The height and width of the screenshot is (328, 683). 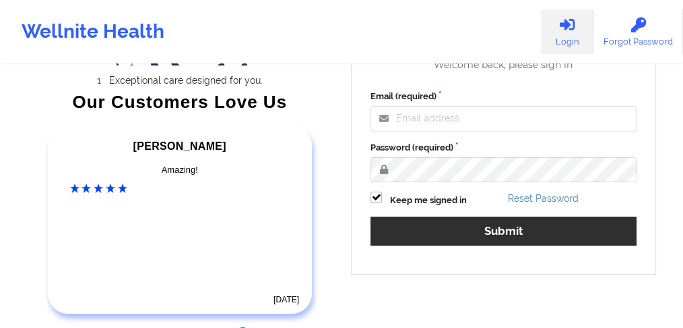 What do you see at coordinates (638, 32) in the screenshot?
I see `a: Forgot Password` at bounding box center [638, 32].